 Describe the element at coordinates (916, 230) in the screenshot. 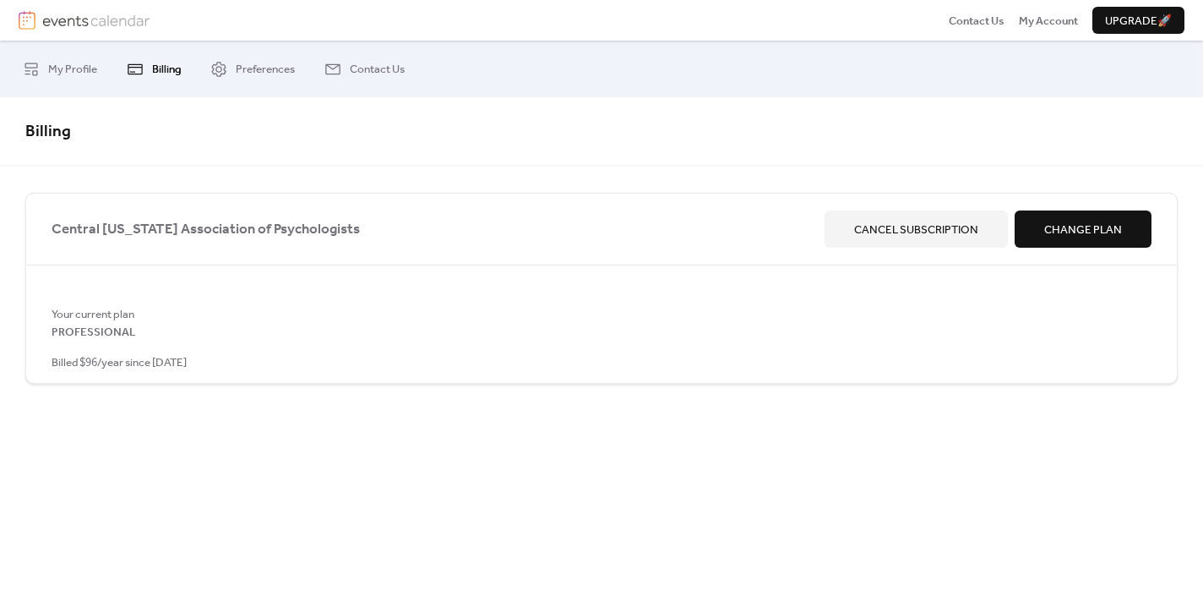

I see `span: Cancel Subscription` at that location.